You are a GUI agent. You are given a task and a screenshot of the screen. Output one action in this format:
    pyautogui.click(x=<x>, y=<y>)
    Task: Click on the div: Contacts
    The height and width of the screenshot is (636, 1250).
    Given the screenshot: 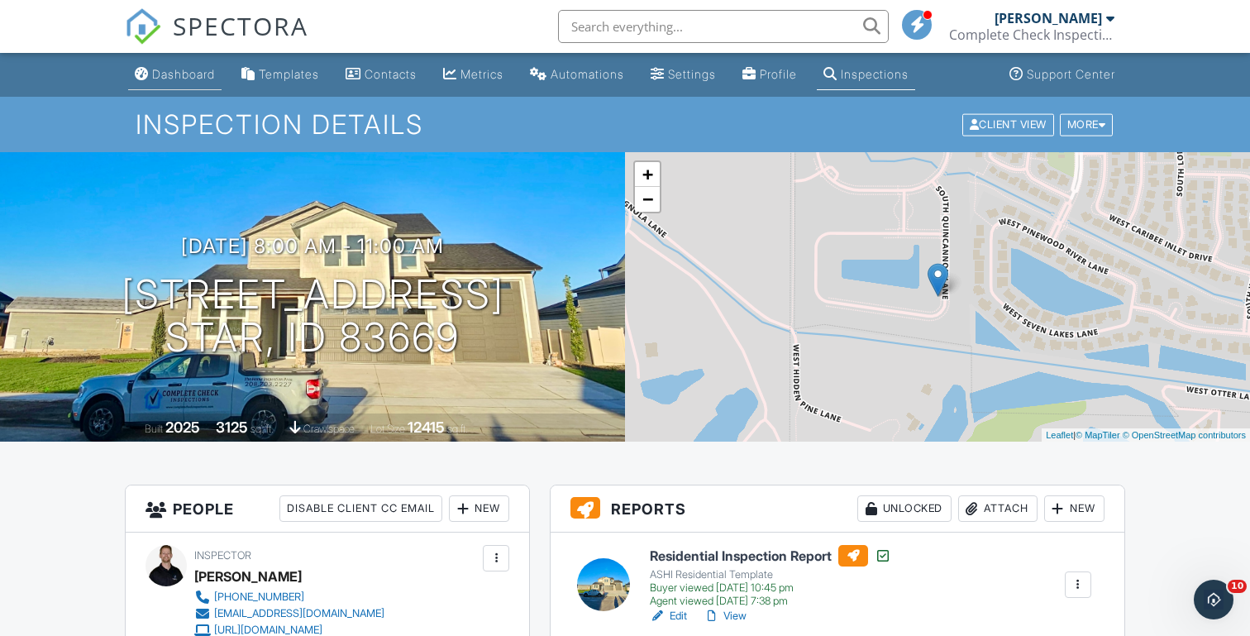 What is the action you would take?
    pyautogui.click(x=390, y=74)
    